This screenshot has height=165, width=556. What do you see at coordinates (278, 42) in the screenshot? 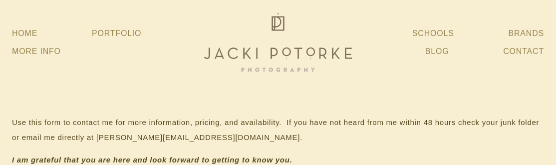
I see `img: Jacki Potorke Sacramento Family Photographer` at bounding box center [278, 42].